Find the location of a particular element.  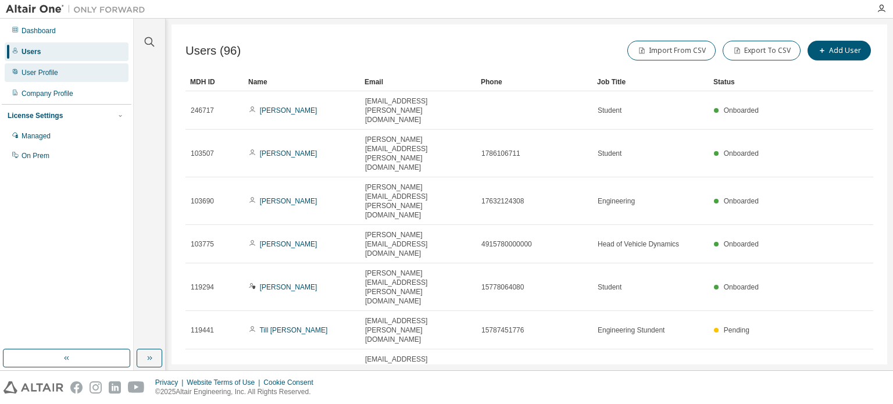

div: Privacy is located at coordinates (171, 383).